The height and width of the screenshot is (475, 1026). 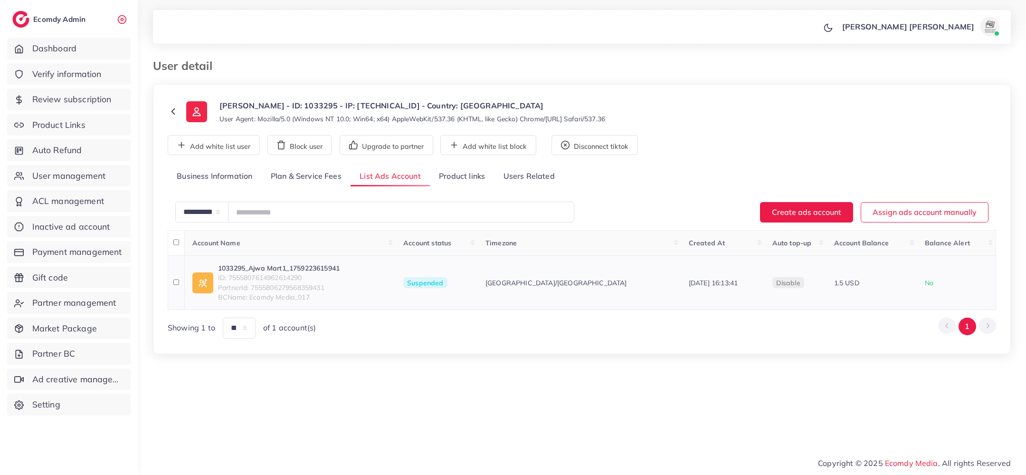 What do you see at coordinates (21, 19) in the screenshot?
I see `img: logo` at bounding box center [21, 19].